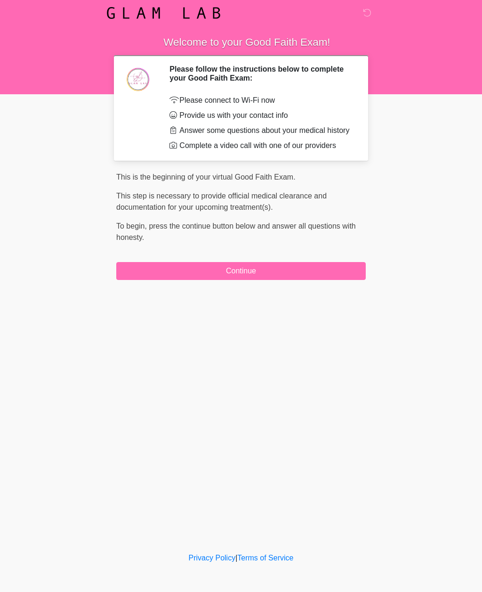  What do you see at coordinates (260, 100) in the screenshot?
I see `li: Please connect to Wi-Fi now` at bounding box center [260, 100].